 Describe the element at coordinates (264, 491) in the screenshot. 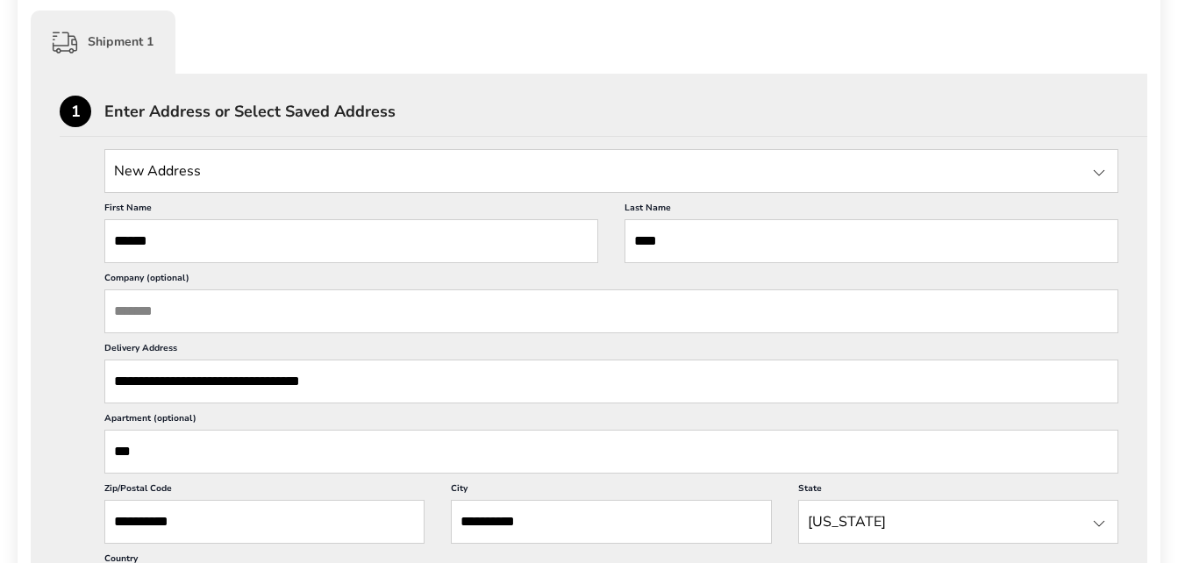

I see `label: Zip/Postal Code` at that location.